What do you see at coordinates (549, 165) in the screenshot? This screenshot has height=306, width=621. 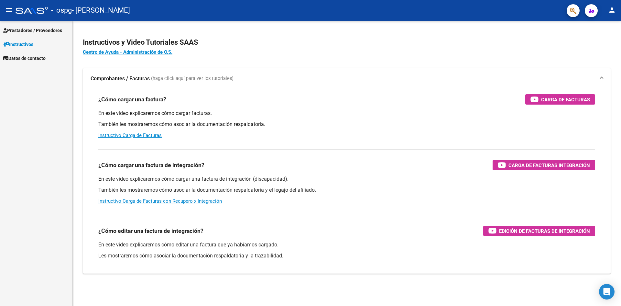 I see `span: Carga de Facturas Integración` at bounding box center [549, 165].